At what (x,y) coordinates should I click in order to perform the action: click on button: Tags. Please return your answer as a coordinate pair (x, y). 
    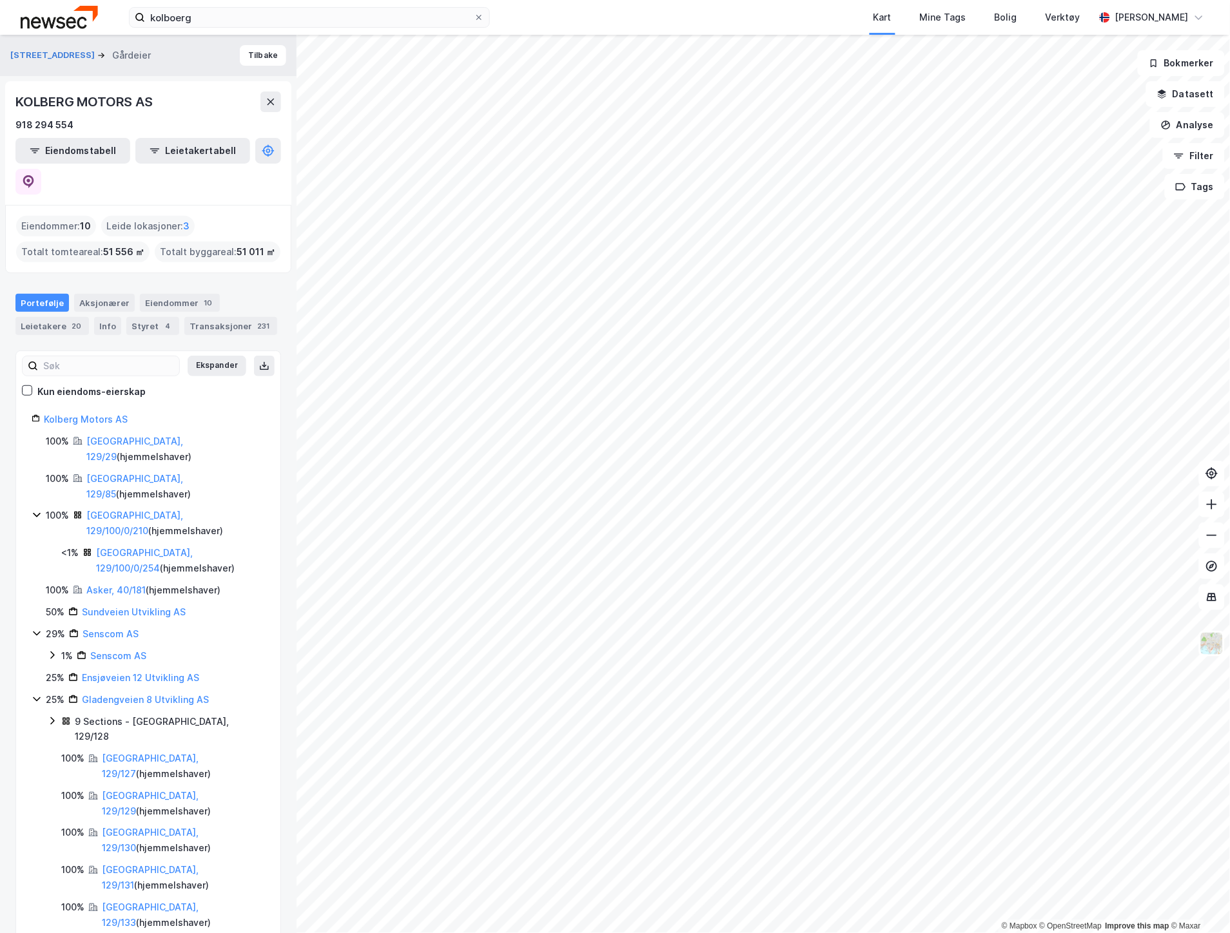
    Looking at the image, I should click on (1194, 187).